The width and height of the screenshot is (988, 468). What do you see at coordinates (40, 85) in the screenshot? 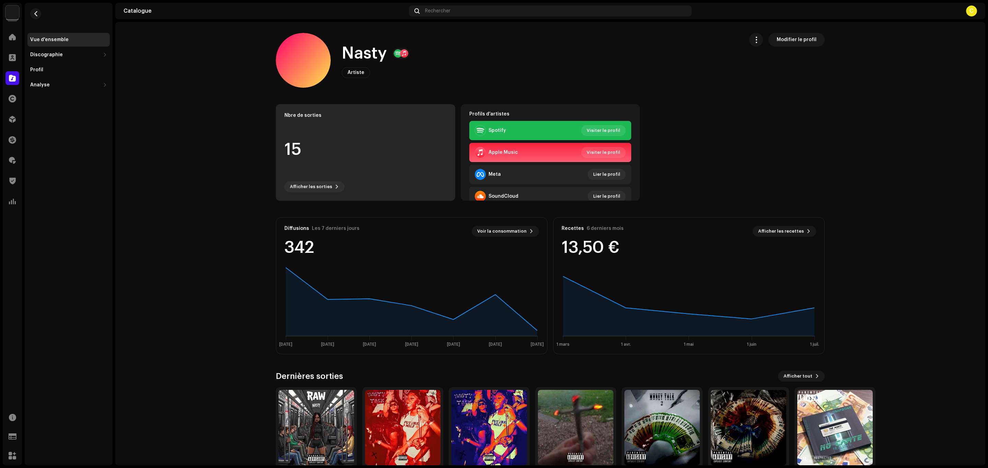
I see `div: Analyse` at bounding box center [40, 85].